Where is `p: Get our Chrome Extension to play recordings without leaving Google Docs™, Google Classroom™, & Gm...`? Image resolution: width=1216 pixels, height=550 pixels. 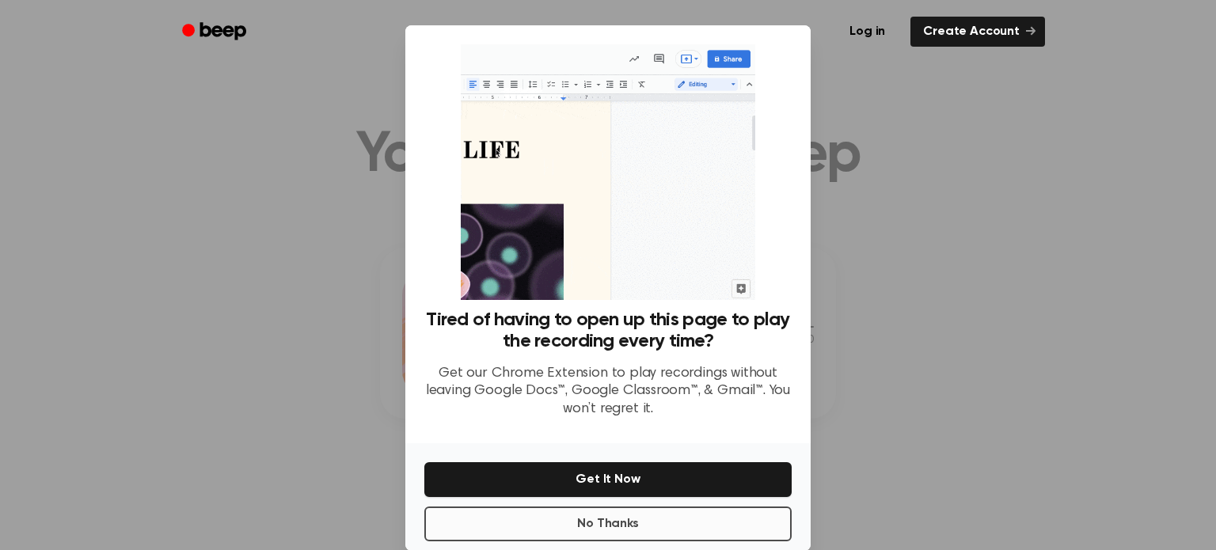 p: Get our Chrome Extension to play recordings without leaving Google Docs™, Google Classroom™, & Gm... is located at coordinates (608, 392).